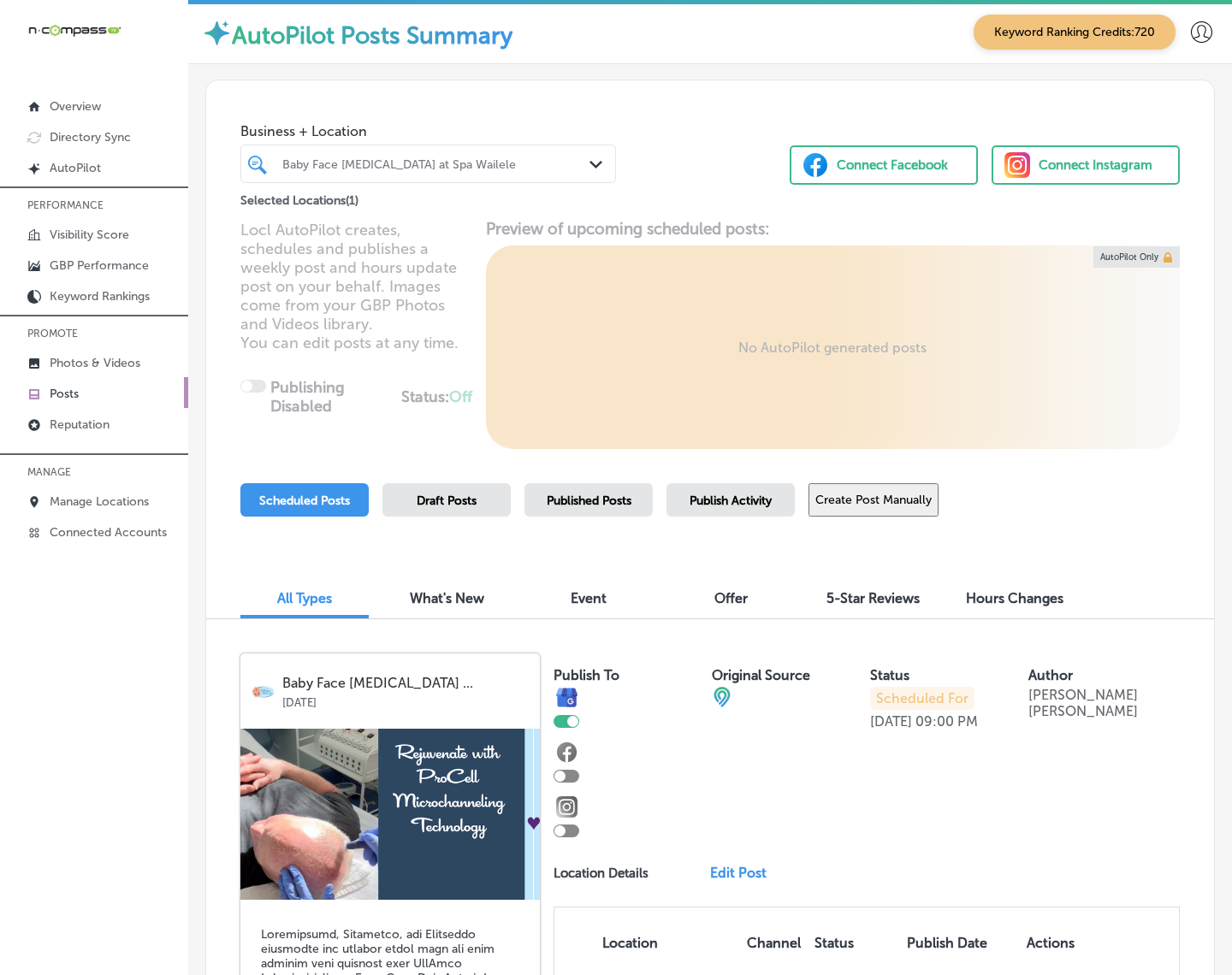 This screenshot has width=1232, height=975. Describe the element at coordinates (99, 296) in the screenshot. I see `p: Keyword Rankings` at that location.